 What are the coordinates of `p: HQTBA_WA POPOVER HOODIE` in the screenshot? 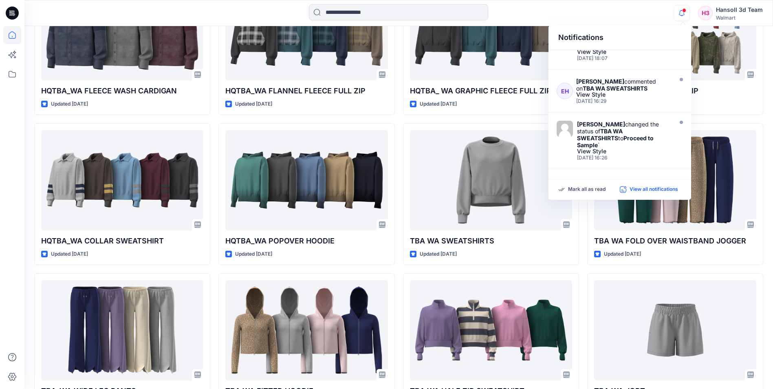 It's located at (306, 241).